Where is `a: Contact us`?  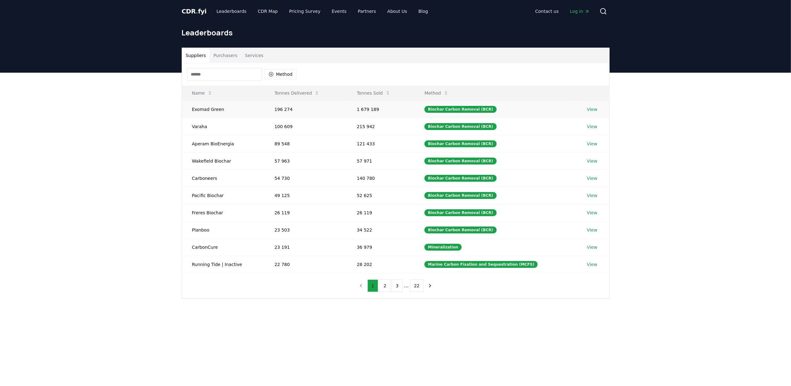 a: Contact us is located at coordinates (547, 11).